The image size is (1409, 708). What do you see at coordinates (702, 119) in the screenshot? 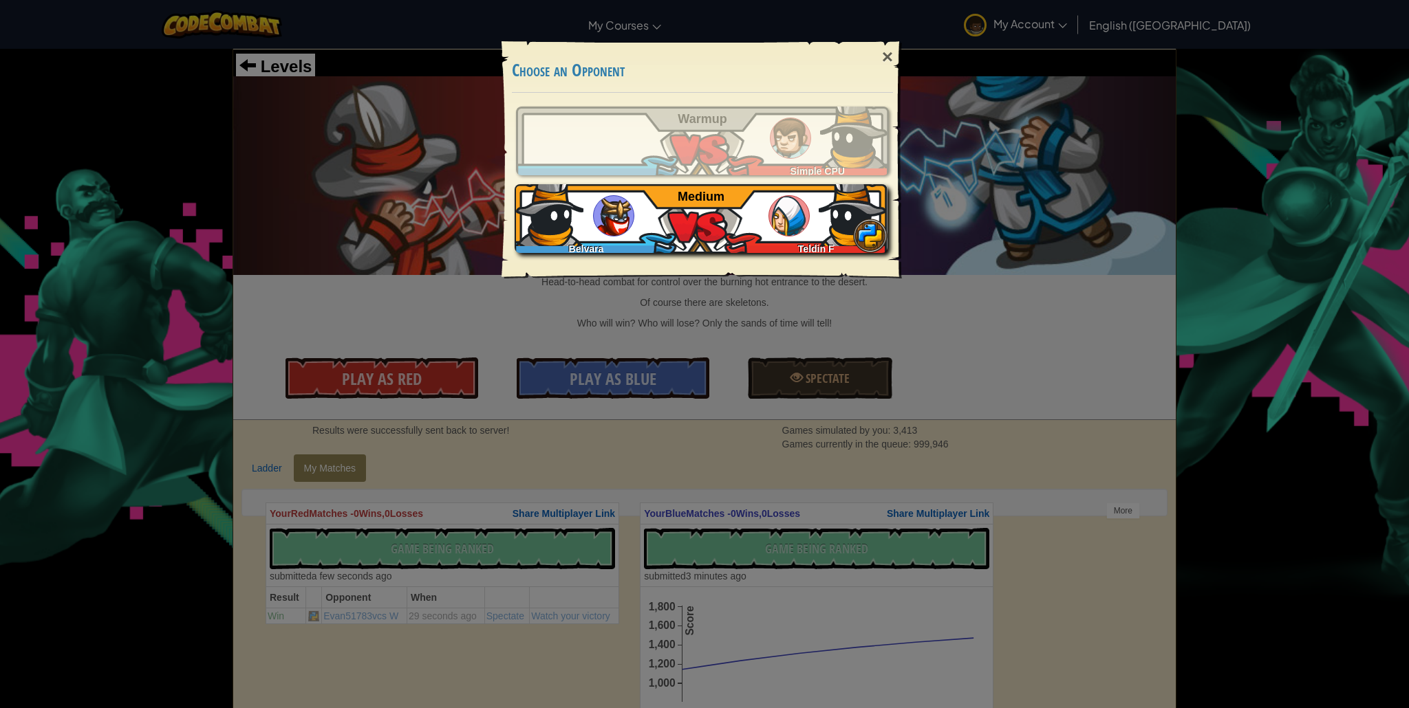
I see `span: Warmup` at bounding box center [702, 119].